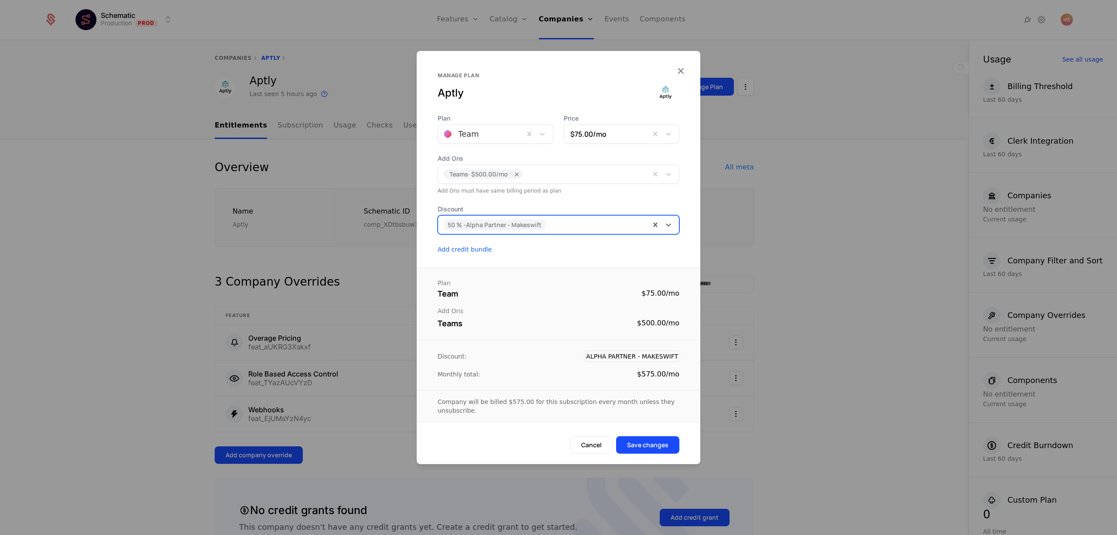 Image resolution: width=1117 pixels, height=535 pixels. What do you see at coordinates (660, 293) in the screenshot?
I see `div: $75.00 / mo` at bounding box center [660, 293].